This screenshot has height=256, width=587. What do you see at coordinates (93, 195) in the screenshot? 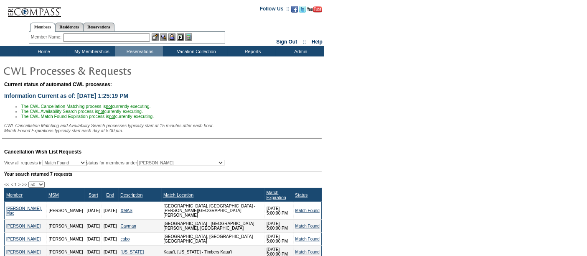
I see `a: Start` at bounding box center [93, 195].